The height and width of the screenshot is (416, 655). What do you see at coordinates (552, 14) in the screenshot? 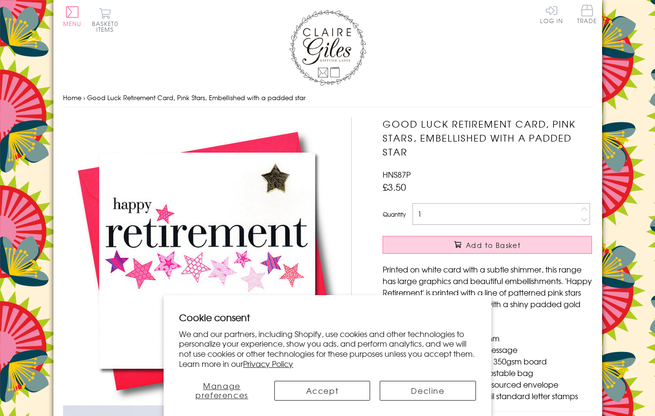
I see `a: Log In` at bounding box center [552, 14].